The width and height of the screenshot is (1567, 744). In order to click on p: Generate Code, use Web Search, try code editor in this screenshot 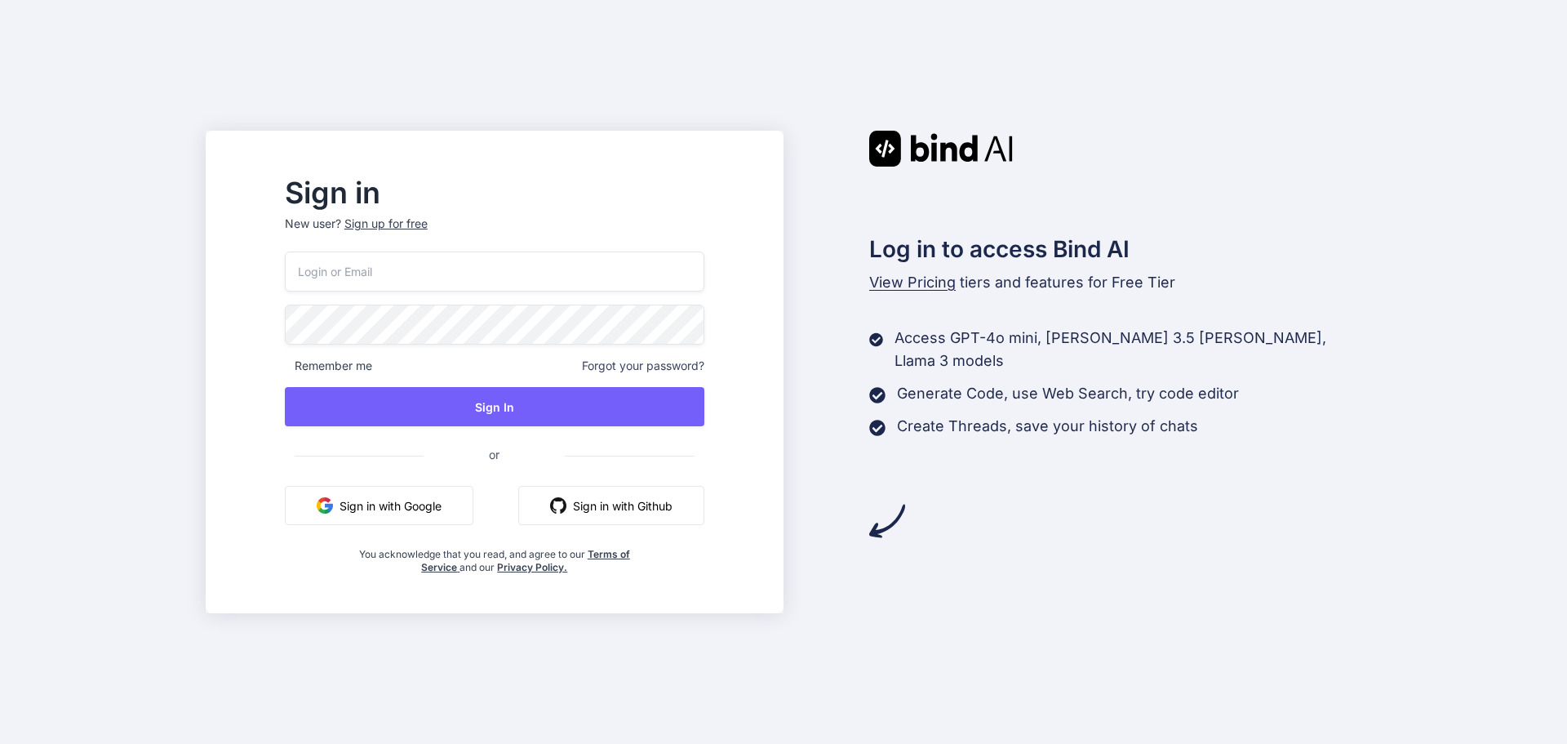, I will do `click(1068, 393)`.